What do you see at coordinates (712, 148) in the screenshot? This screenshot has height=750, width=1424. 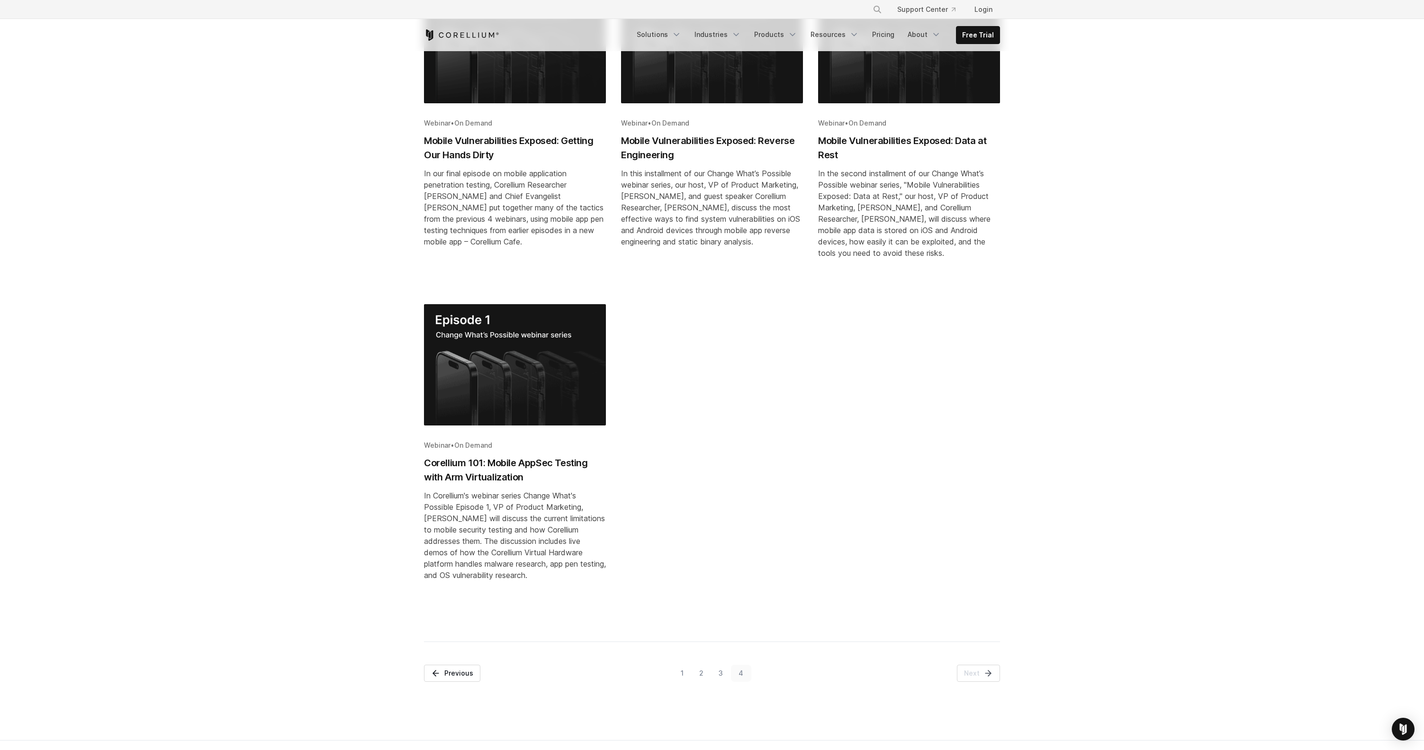 I see `h2: Mobile Vulnerabilities Exposed: Reverse Engineering` at bounding box center [712, 148].